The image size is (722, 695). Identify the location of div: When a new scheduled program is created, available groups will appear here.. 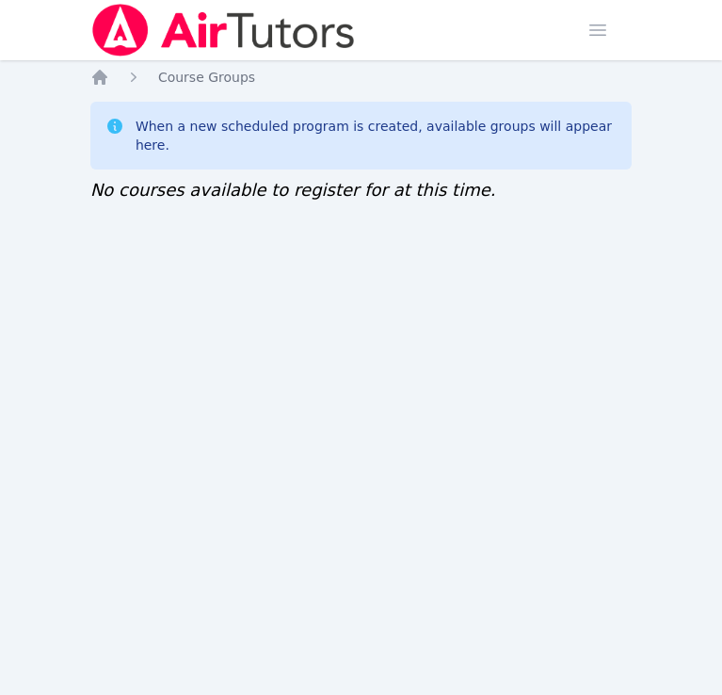
(376, 136).